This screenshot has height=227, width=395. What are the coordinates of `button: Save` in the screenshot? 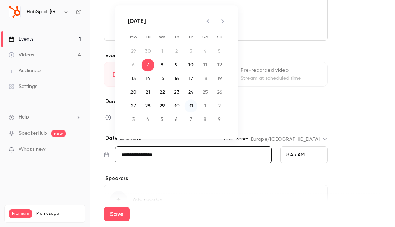 It's located at (117, 214).